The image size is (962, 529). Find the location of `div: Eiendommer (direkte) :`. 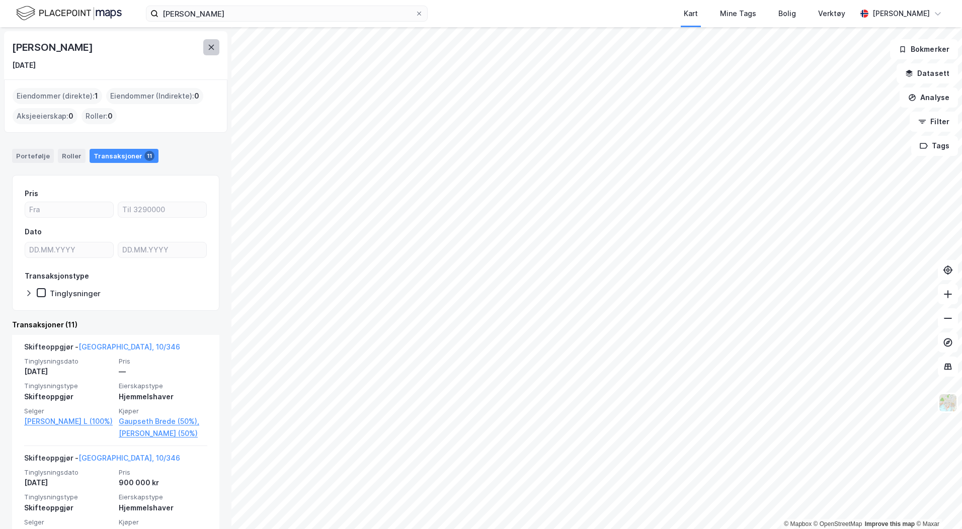

div: Eiendommer (direkte) : is located at coordinates (57, 96).